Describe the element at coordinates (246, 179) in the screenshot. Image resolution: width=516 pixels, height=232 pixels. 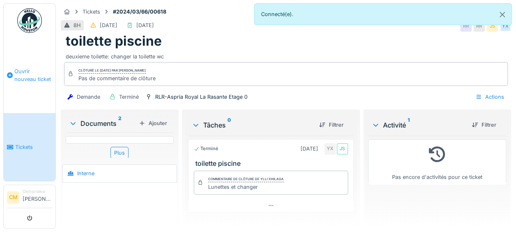
I see `div: Commentaire de clôture de Ylli Xhilaga` at that location.